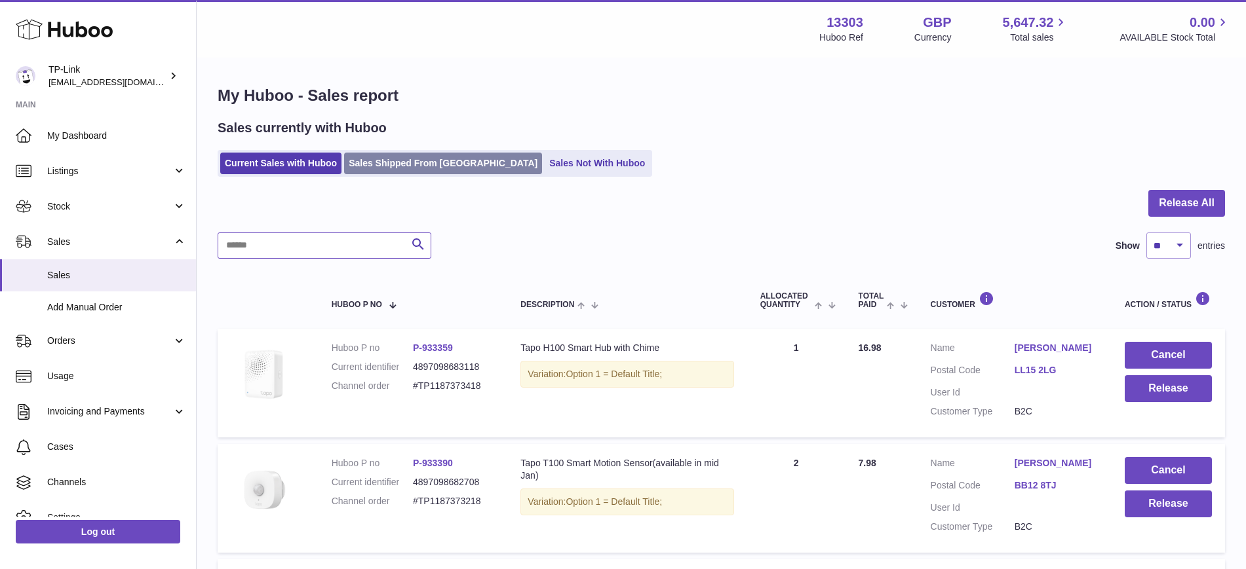 The width and height of the screenshot is (1246, 569). Describe the element at coordinates (1174, 29) in the screenshot. I see `a: 0.00 AVAILABLE Stock Total` at that location.